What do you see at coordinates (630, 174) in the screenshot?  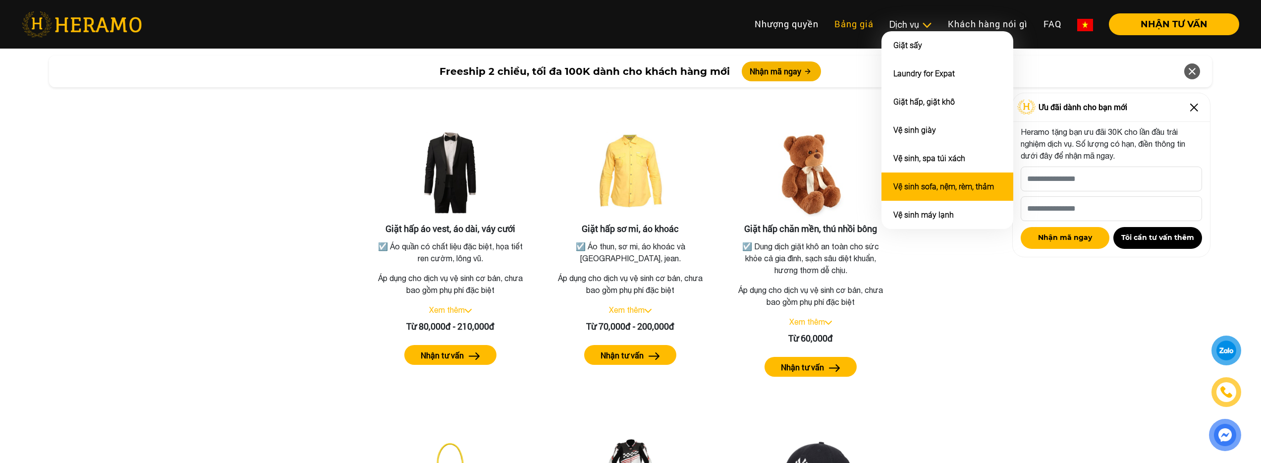 I see `img: Giặt hấp sơ mi, áo khoác` at bounding box center [630, 174].